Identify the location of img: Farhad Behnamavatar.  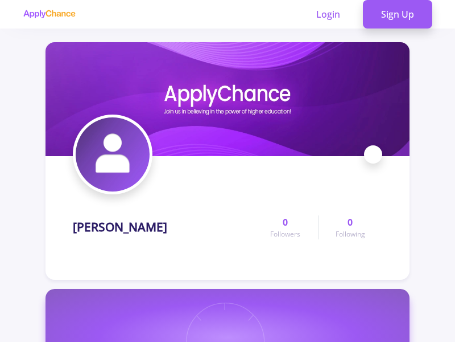
(113, 154).